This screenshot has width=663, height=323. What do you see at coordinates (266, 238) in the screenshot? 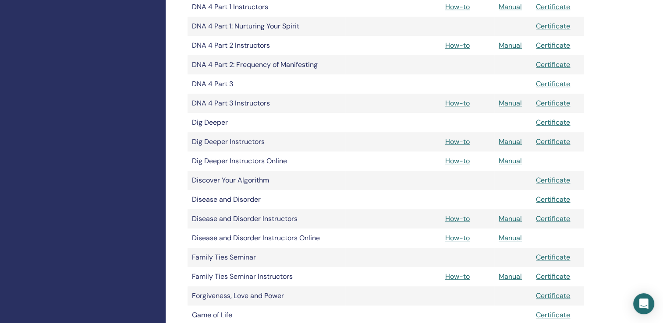
I see `td: Disease and Disorder Instructors Online` at bounding box center [266, 238].